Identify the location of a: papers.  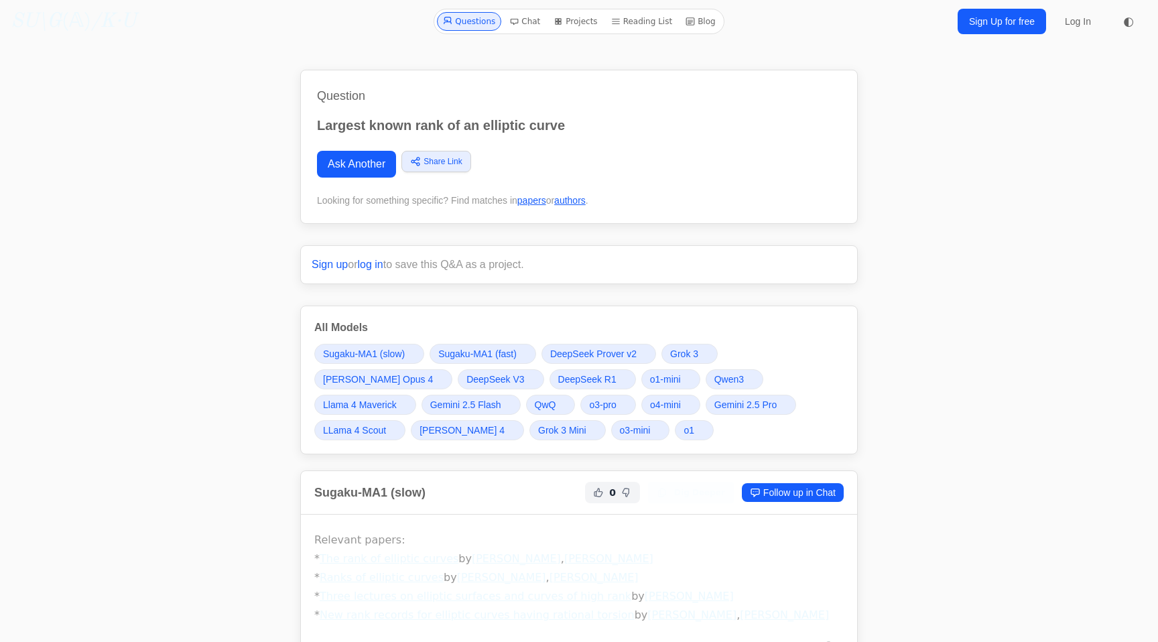
(531, 200).